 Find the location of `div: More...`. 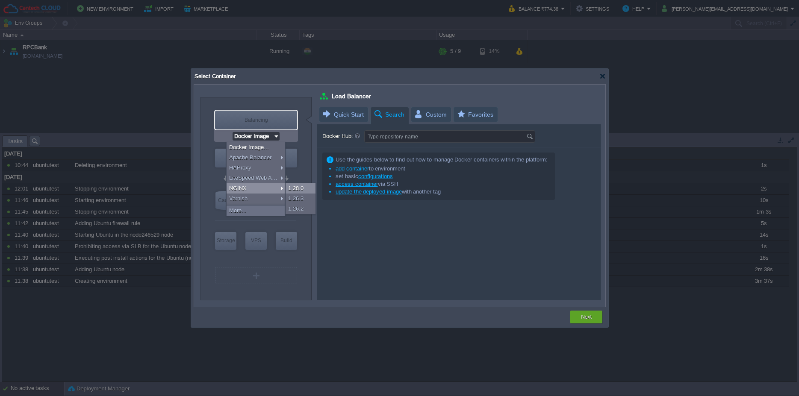

div: More... is located at coordinates (256, 211).